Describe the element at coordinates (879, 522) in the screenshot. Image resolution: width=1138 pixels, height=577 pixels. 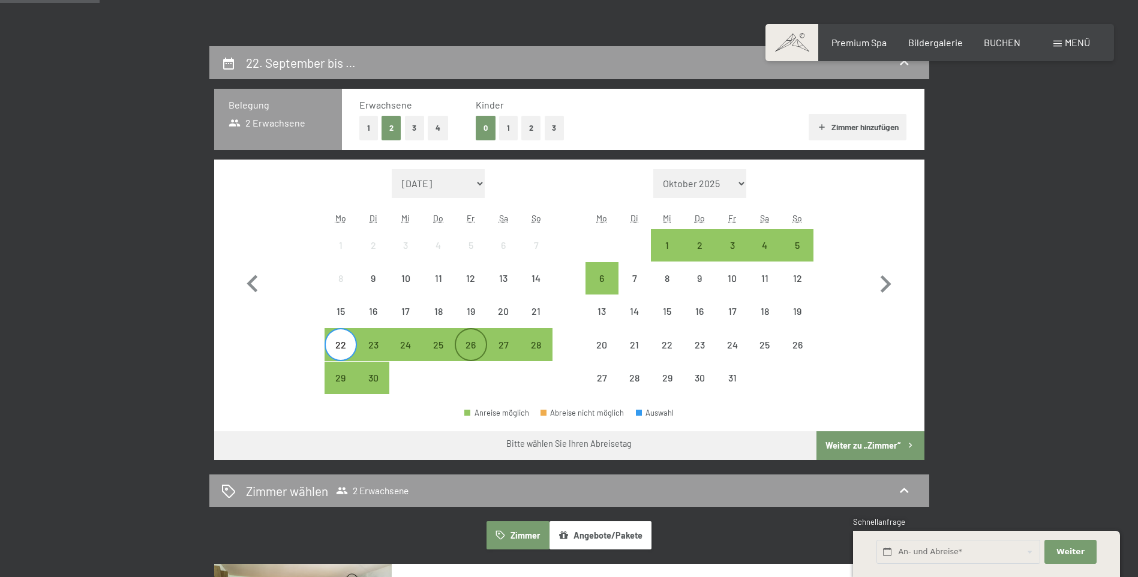
I see `span: Schnellanfrage` at that location.